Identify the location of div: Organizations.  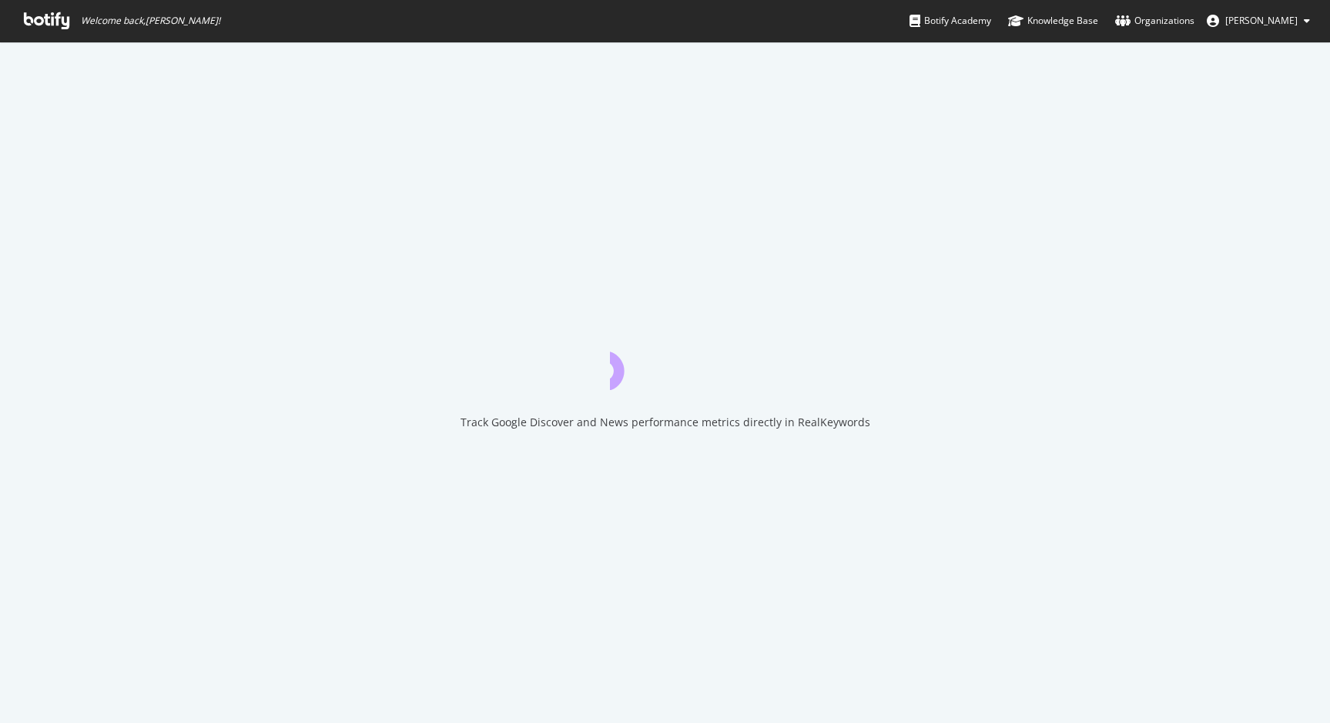
(1155, 21).